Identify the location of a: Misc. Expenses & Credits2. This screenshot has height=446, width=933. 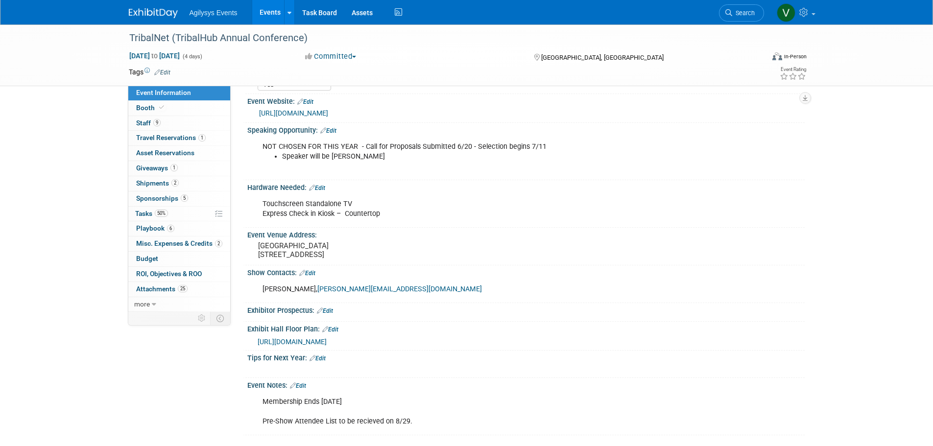
(179, 244).